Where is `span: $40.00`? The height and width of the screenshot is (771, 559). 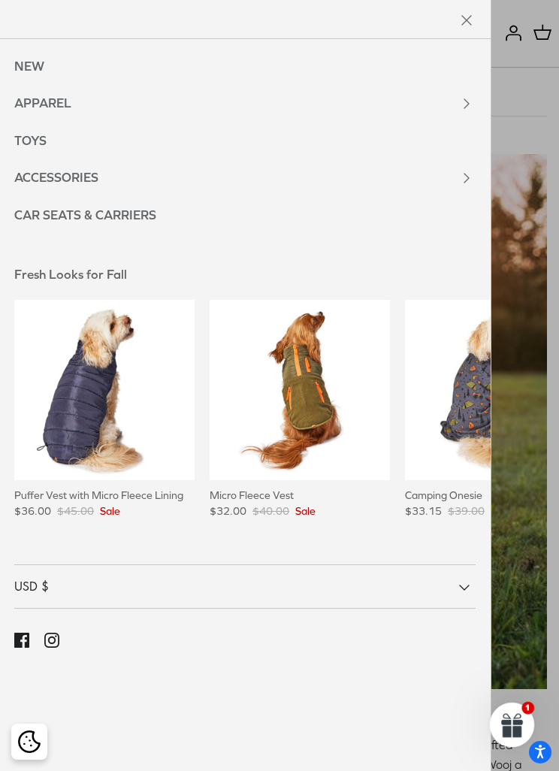 span: $40.00 is located at coordinates (270, 511).